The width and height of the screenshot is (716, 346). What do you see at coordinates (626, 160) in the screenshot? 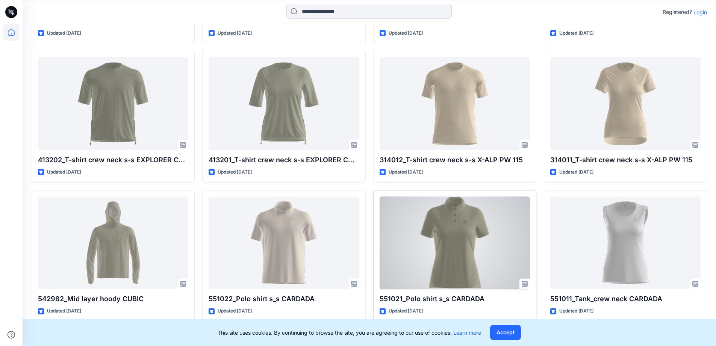
I see `p: 314011_T-shirt crew neck s-s X-ALP PW 115` at bounding box center [626, 160].